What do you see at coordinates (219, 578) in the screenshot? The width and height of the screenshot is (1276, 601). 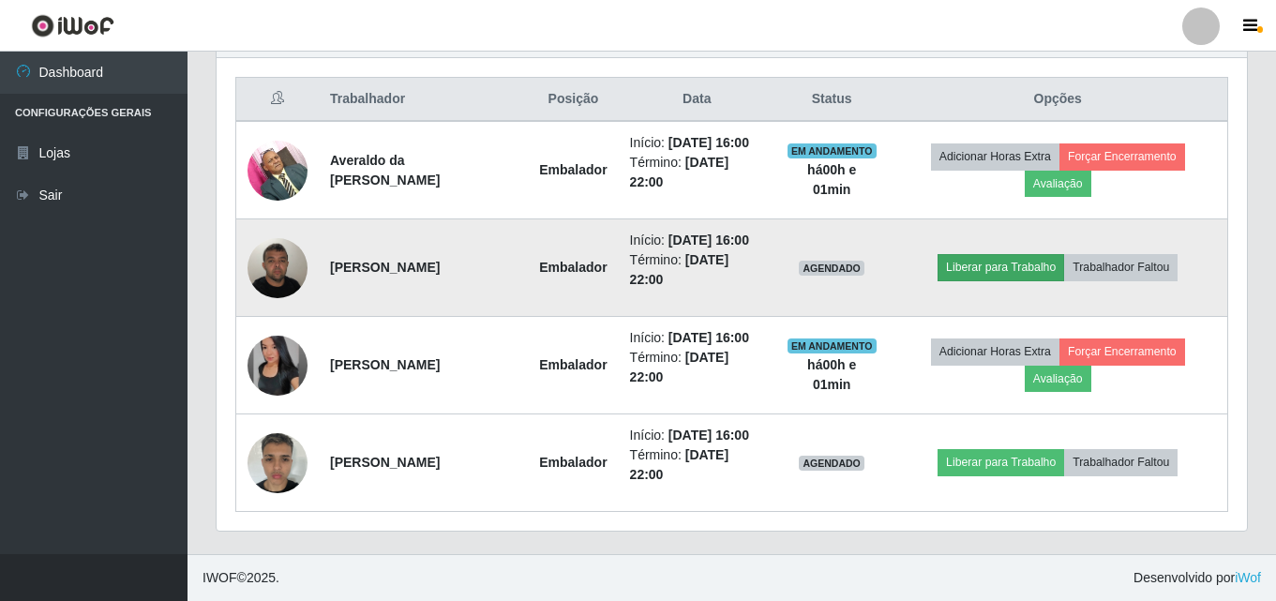 I see `span: IWOF` at bounding box center [219, 578].